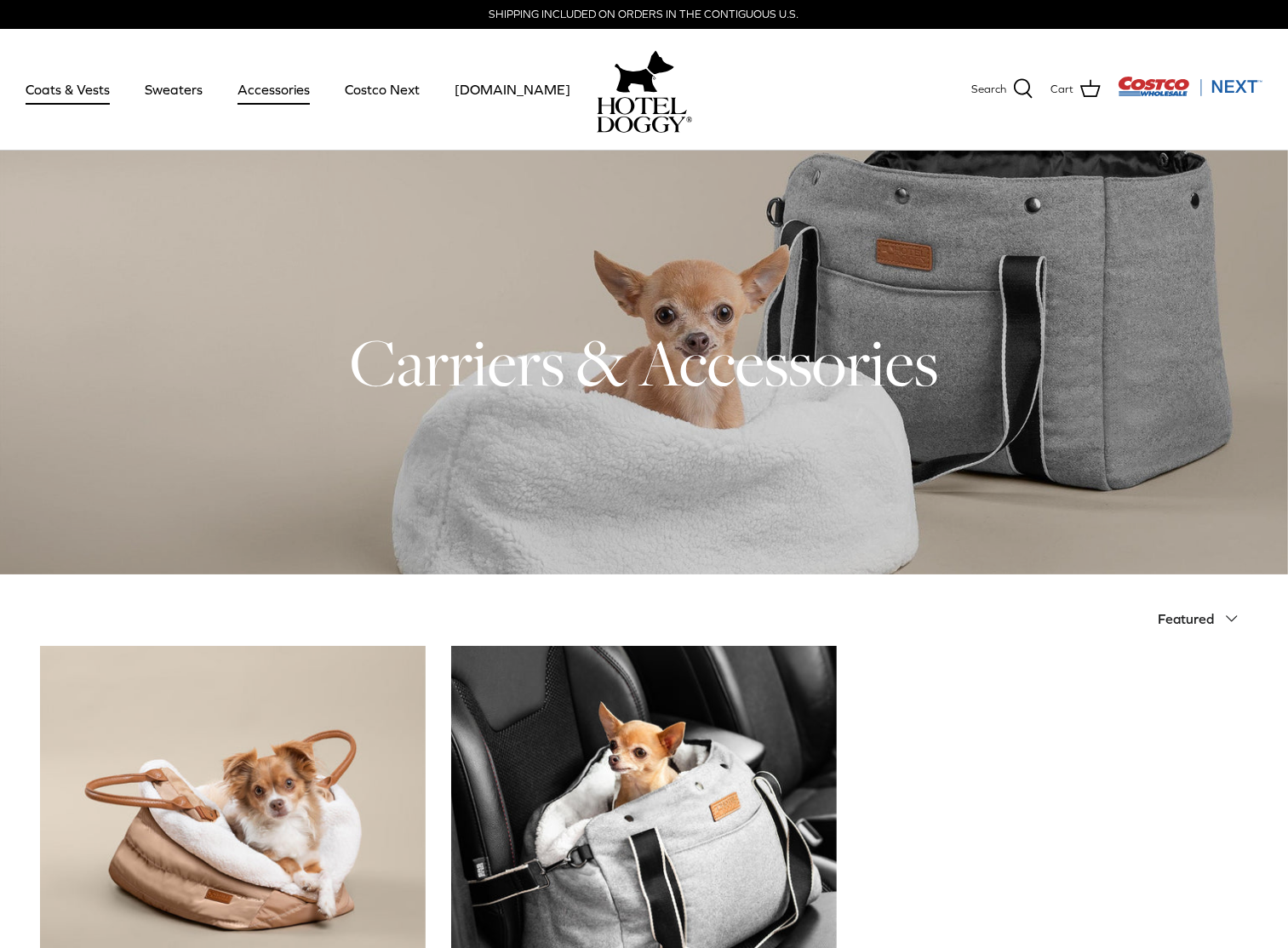 The width and height of the screenshot is (1288, 948). What do you see at coordinates (68, 89) in the screenshot?
I see `a: Coats & Vests` at bounding box center [68, 89].